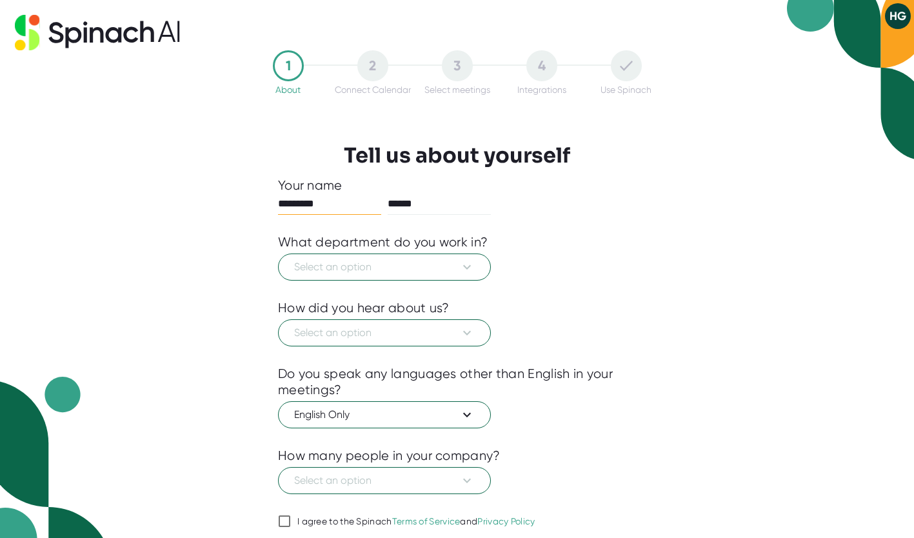 The width and height of the screenshot is (914, 538). Describe the element at coordinates (457, 382) in the screenshot. I see `div: Do you speak any languages other than English in your meetings?` at that location.